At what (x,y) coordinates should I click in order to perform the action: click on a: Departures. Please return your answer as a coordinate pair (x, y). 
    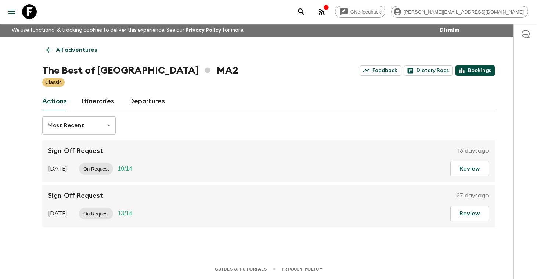
    Looking at the image, I should click on (147, 101).